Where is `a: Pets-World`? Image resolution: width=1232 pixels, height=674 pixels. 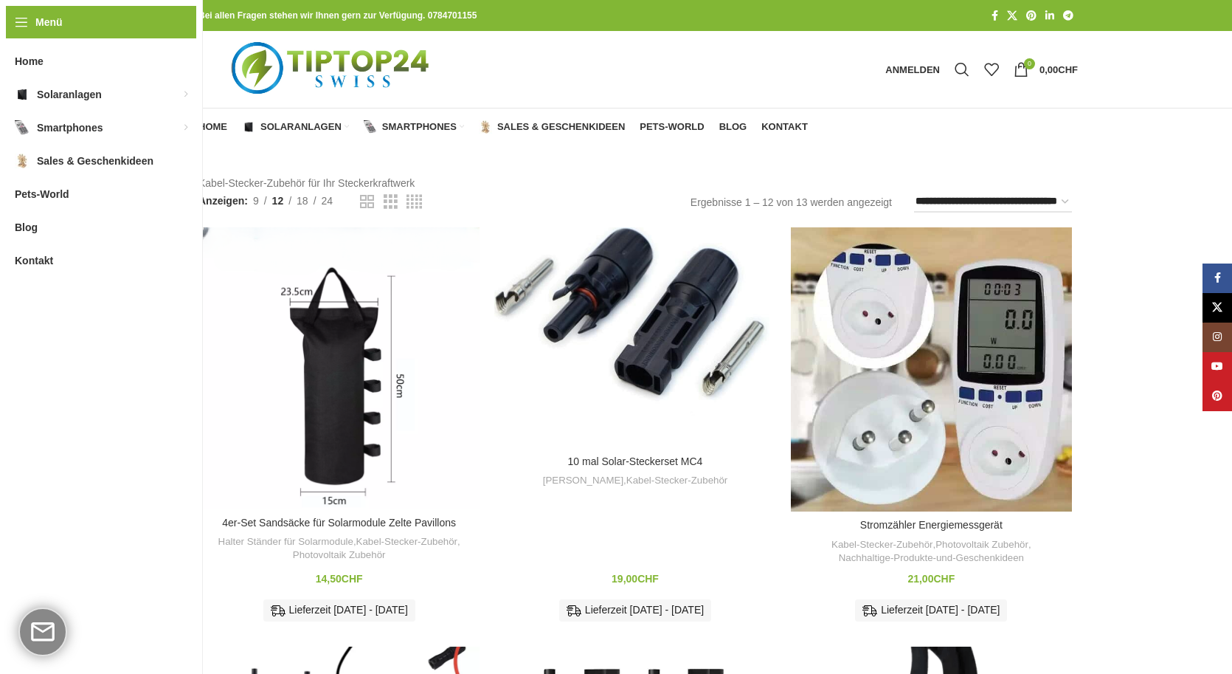 a: Pets-World is located at coordinates (672, 127).